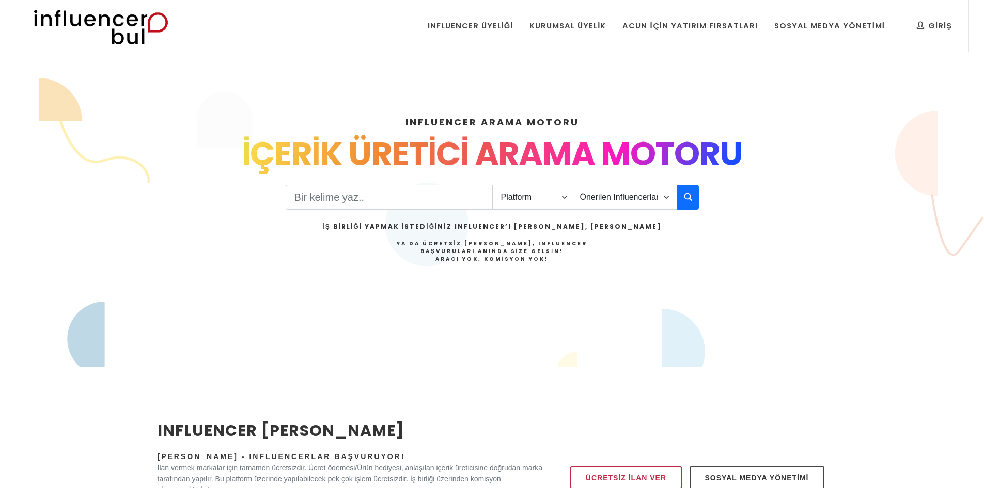 This screenshot has width=984, height=488. What do you see at coordinates (471, 26) in the screenshot?
I see `div: Influencer Üyeliği` at bounding box center [471, 26].